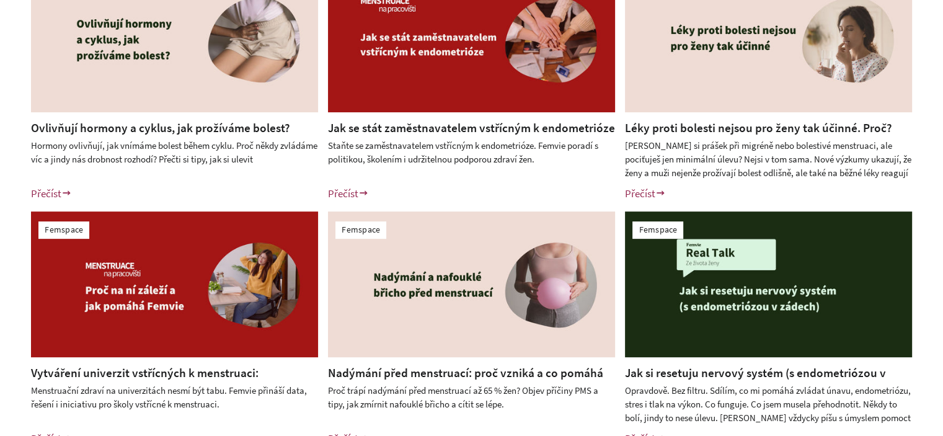 The image size is (943, 436). Describe the element at coordinates (471, 128) in the screenshot. I see `a: Jak se stát zaměstnavatelem vstřícným k endometrióze` at that location.